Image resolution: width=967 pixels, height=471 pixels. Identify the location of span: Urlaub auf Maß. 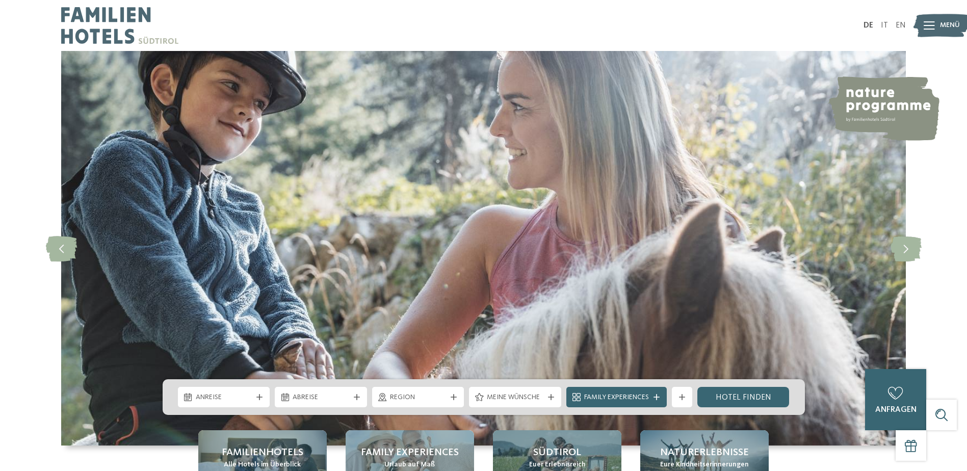
(409, 465).